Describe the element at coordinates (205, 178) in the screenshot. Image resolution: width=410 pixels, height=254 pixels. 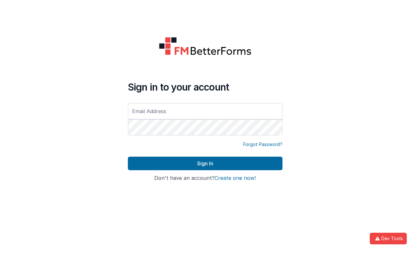
I see `h4: Don't have an account?` at that location.